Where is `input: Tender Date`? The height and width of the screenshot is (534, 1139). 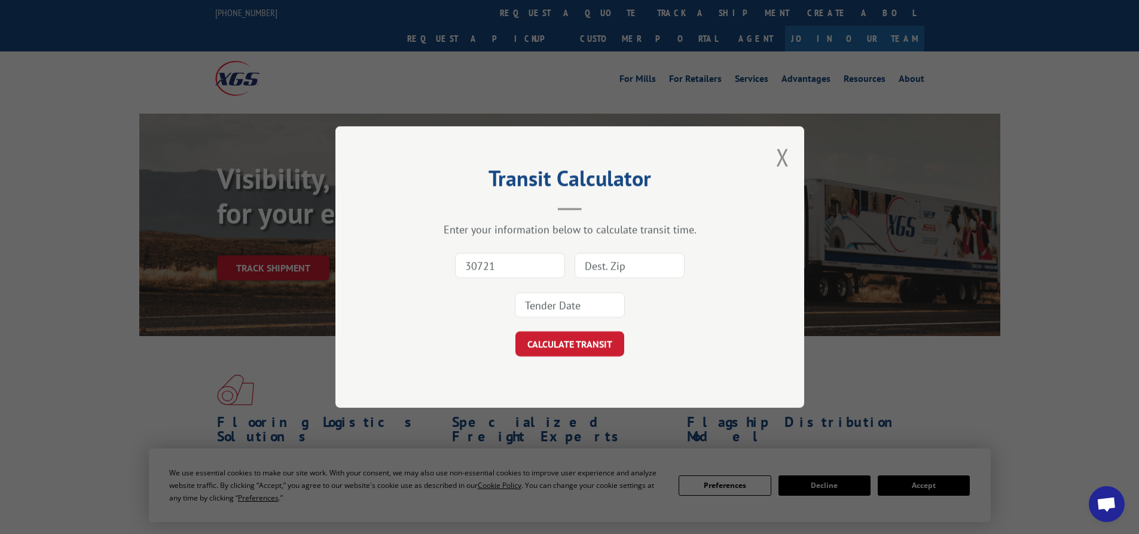 input: Tender Date is located at coordinates (570, 305).